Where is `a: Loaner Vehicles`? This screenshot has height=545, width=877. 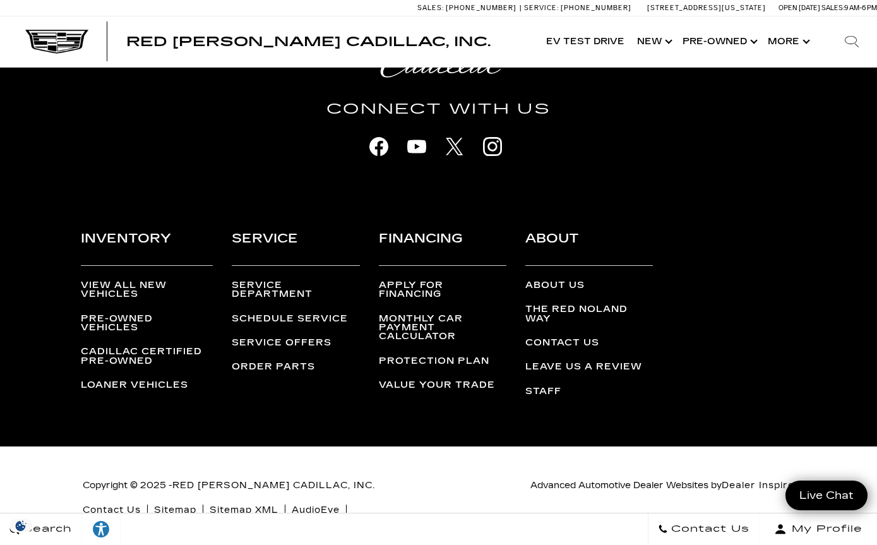 a: Loaner Vehicles is located at coordinates (135, 385).